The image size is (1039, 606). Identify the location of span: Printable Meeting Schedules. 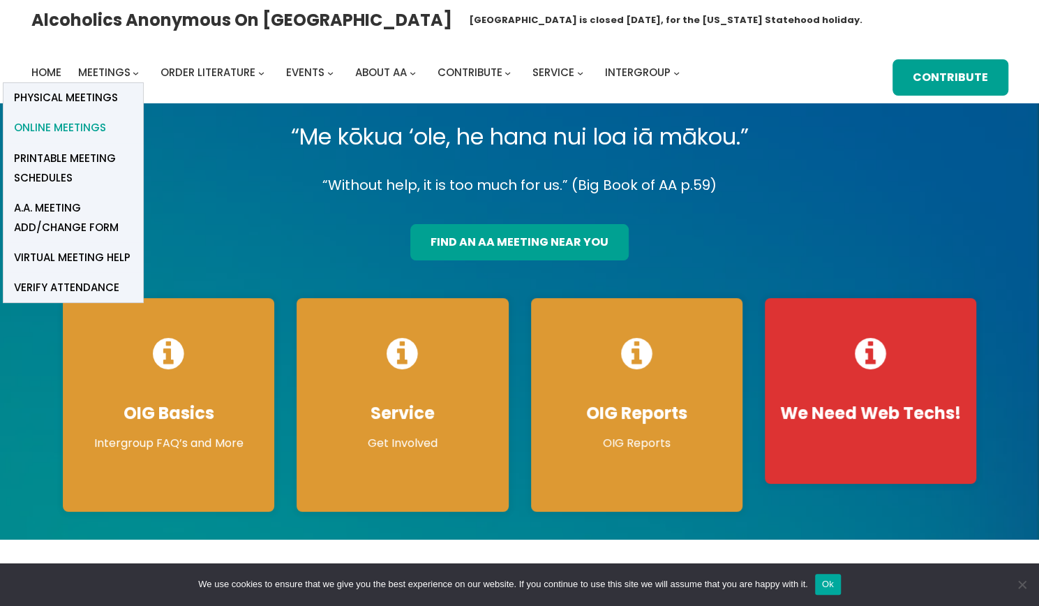
(73, 168).